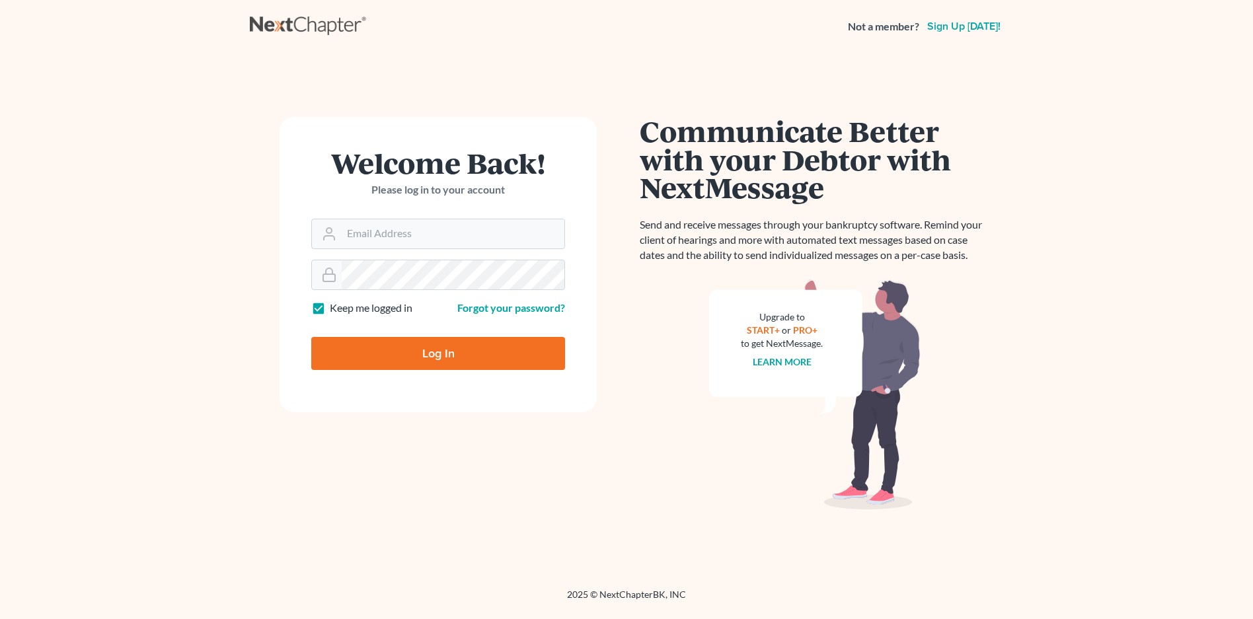  I want to click on a: START+, so click(763, 330).